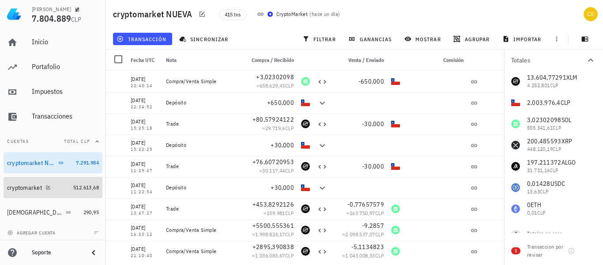 Image resolution: width=603 pixels, height=265 pixels. What do you see at coordinates (87, 162) in the screenshot?
I see `span: 7.291.984` at bounding box center [87, 162].